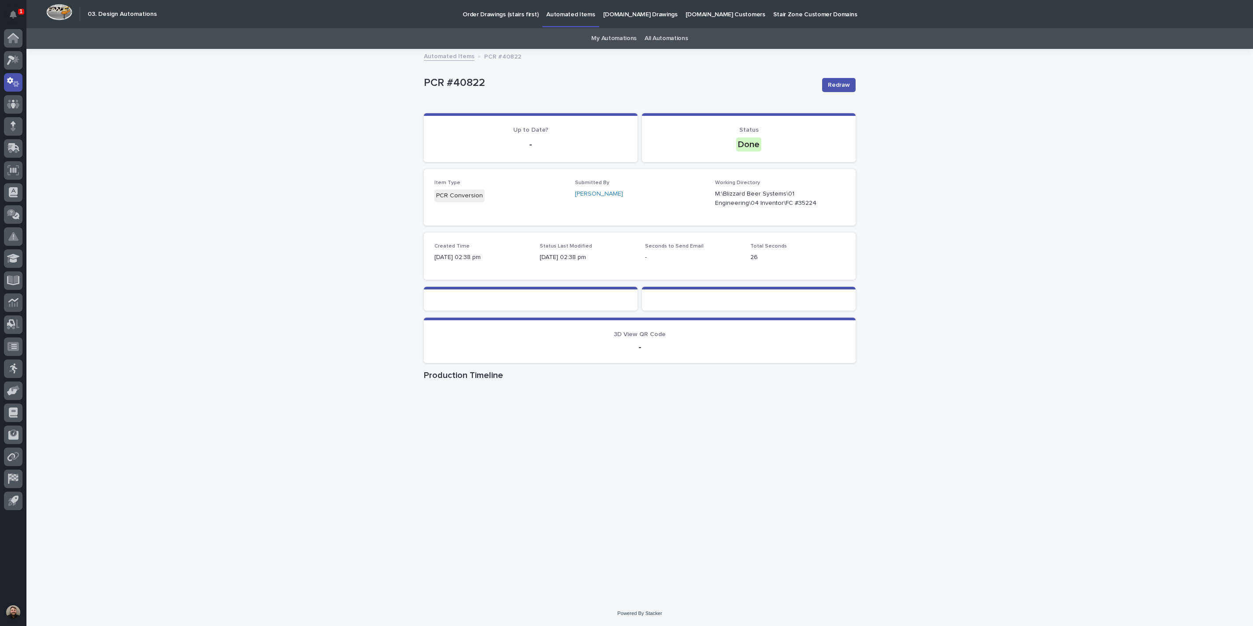  What do you see at coordinates (614, 38) in the screenshot?
I see `a: My Automations` at bounding box center [614, 38].